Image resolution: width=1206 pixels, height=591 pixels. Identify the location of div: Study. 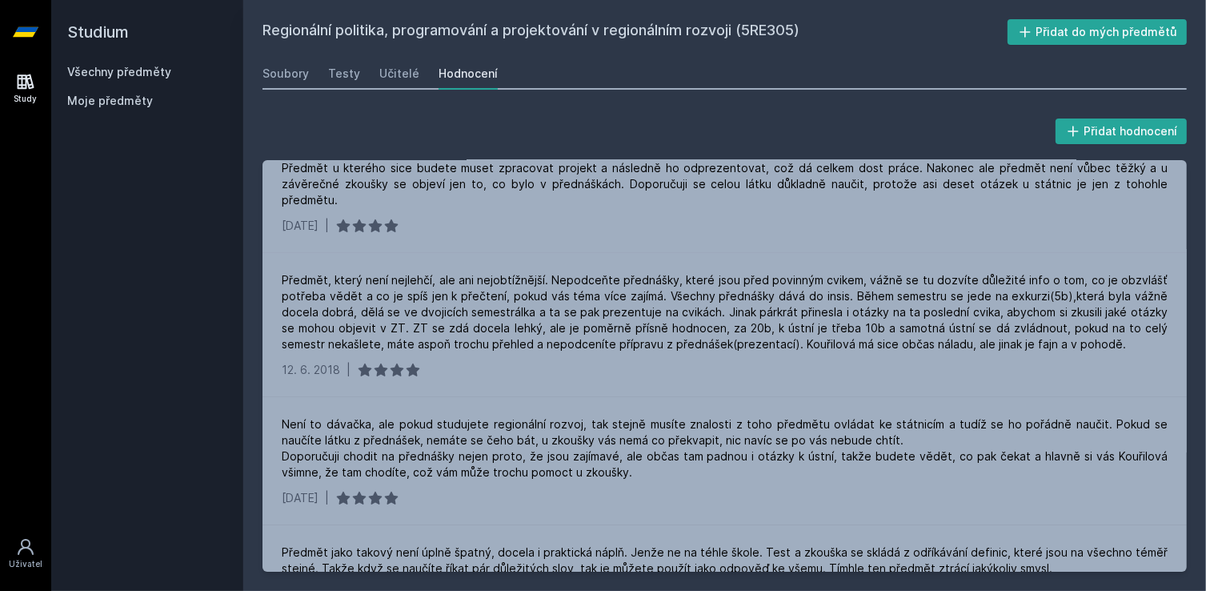
(26, 98).